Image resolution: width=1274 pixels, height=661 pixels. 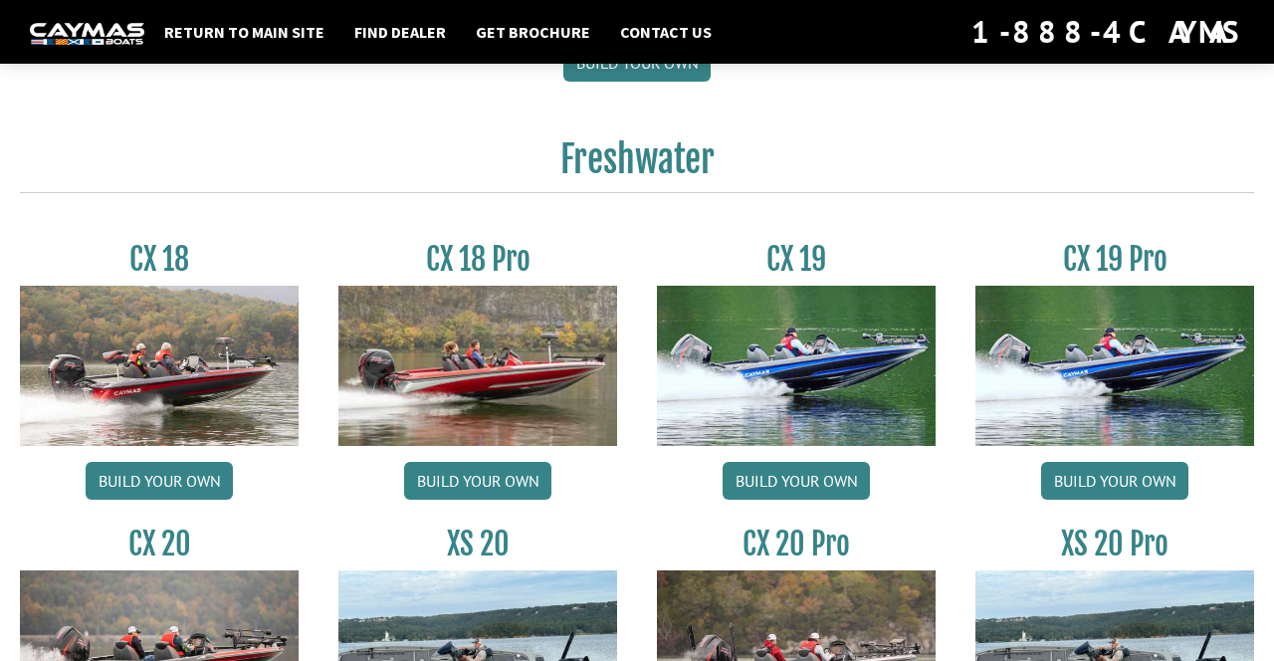 I want to click on h3: CX 19, so click(x=796, y=259).